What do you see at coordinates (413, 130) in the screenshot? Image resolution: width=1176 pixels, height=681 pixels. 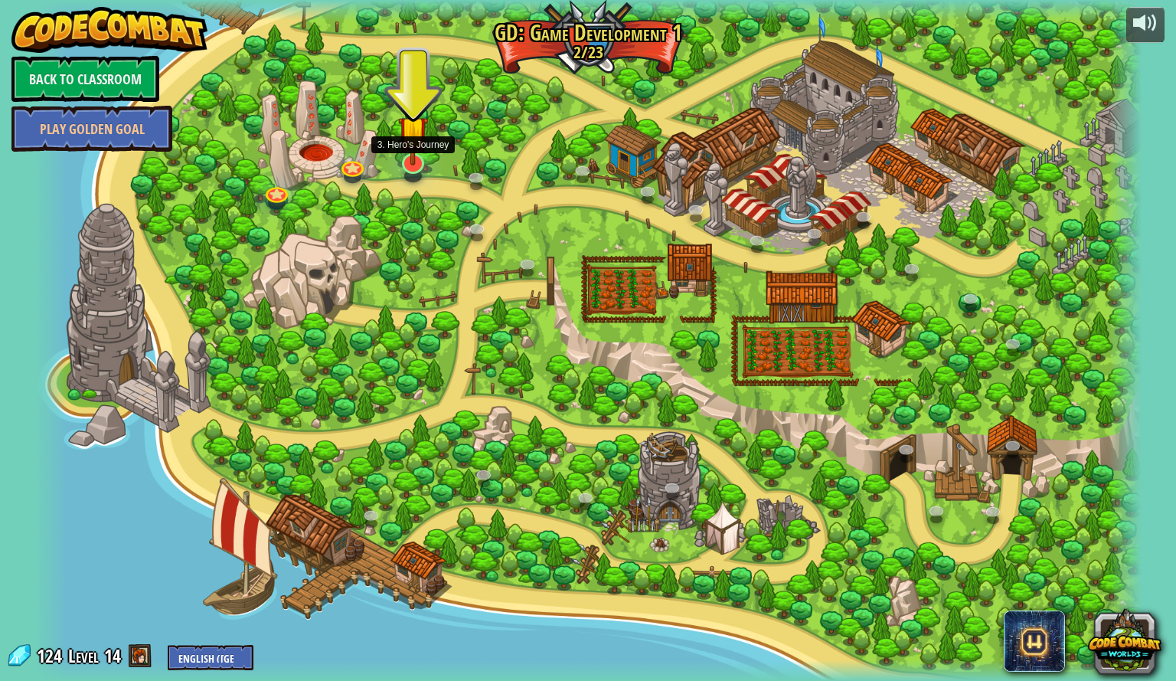 I see `img: level-banner-started.png` at bounding box center [413, 130].